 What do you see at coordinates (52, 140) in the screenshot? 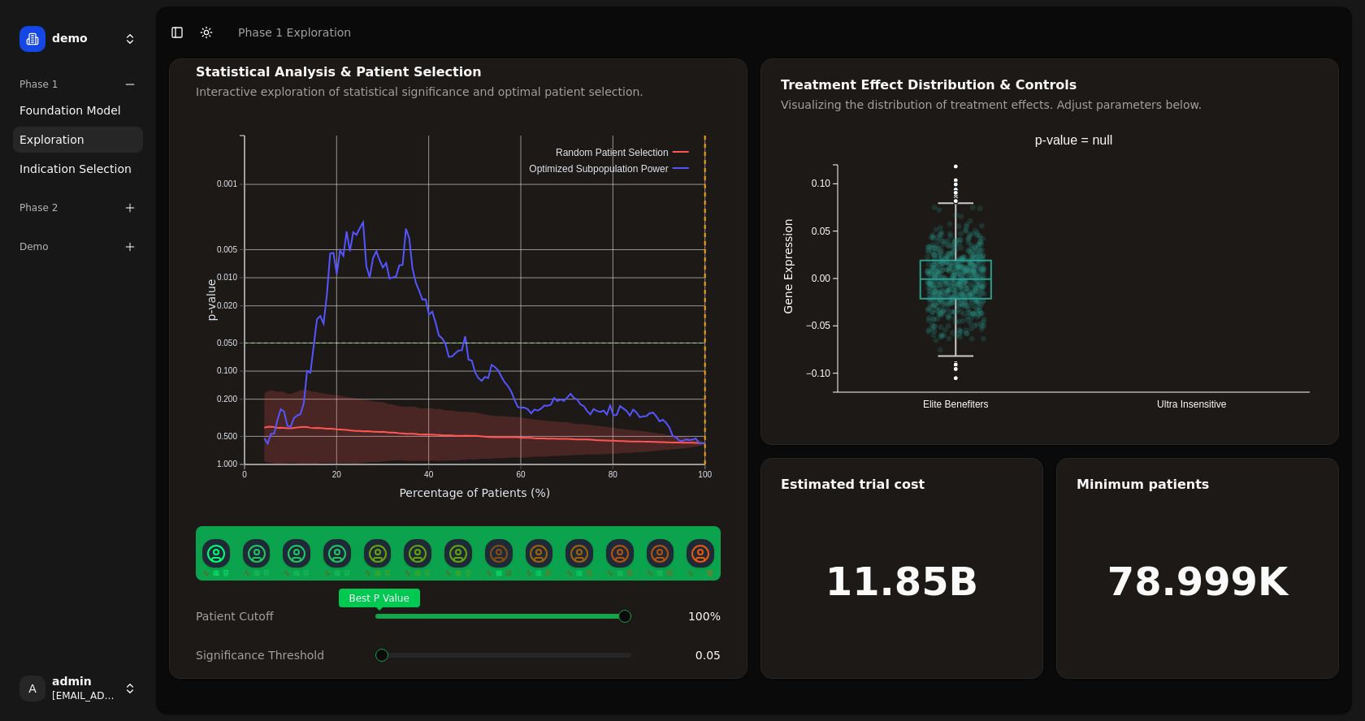
I see `span: Exploration` at bounding box center [52, 140].